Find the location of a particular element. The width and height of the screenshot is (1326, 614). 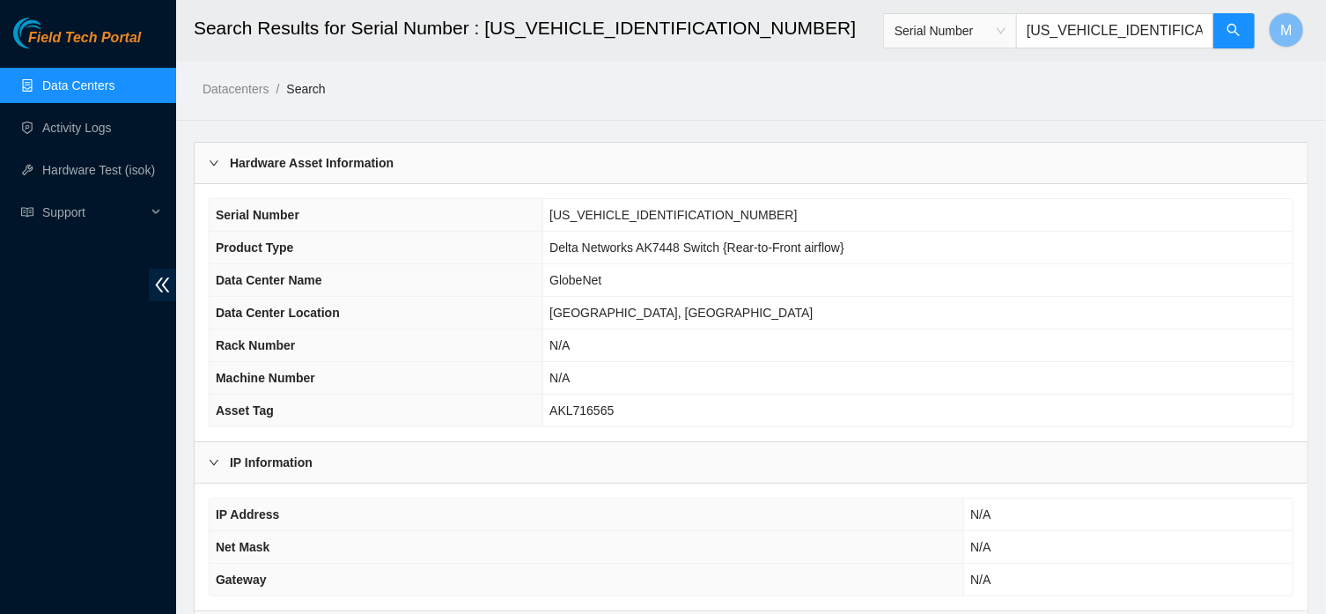

a: Hardware Test (isok) is located at coordinates (99, 170).